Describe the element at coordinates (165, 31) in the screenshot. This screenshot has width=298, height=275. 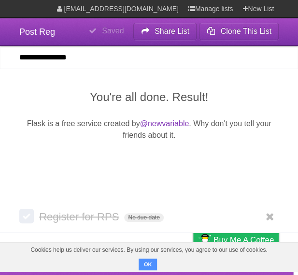
I see `button: Share List` at that location.